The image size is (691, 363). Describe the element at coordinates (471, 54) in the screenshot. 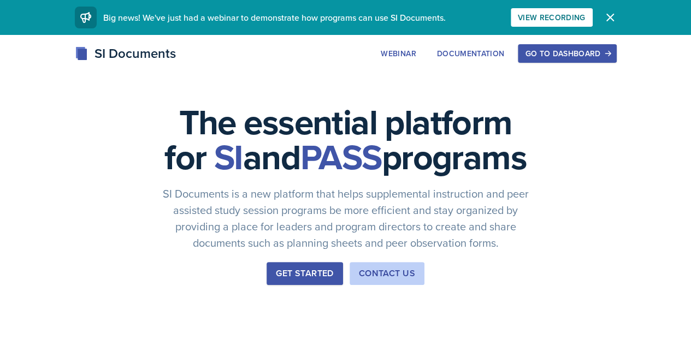

I see `button: Documentation` at that location.